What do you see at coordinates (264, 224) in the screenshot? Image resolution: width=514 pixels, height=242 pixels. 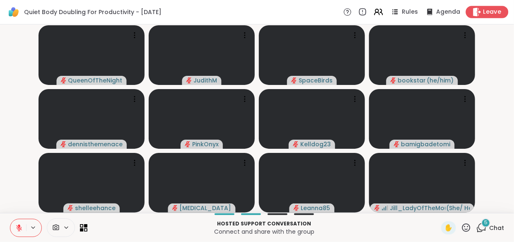 I see `p: Hosted support conversation` at bounding box center [264, 224].